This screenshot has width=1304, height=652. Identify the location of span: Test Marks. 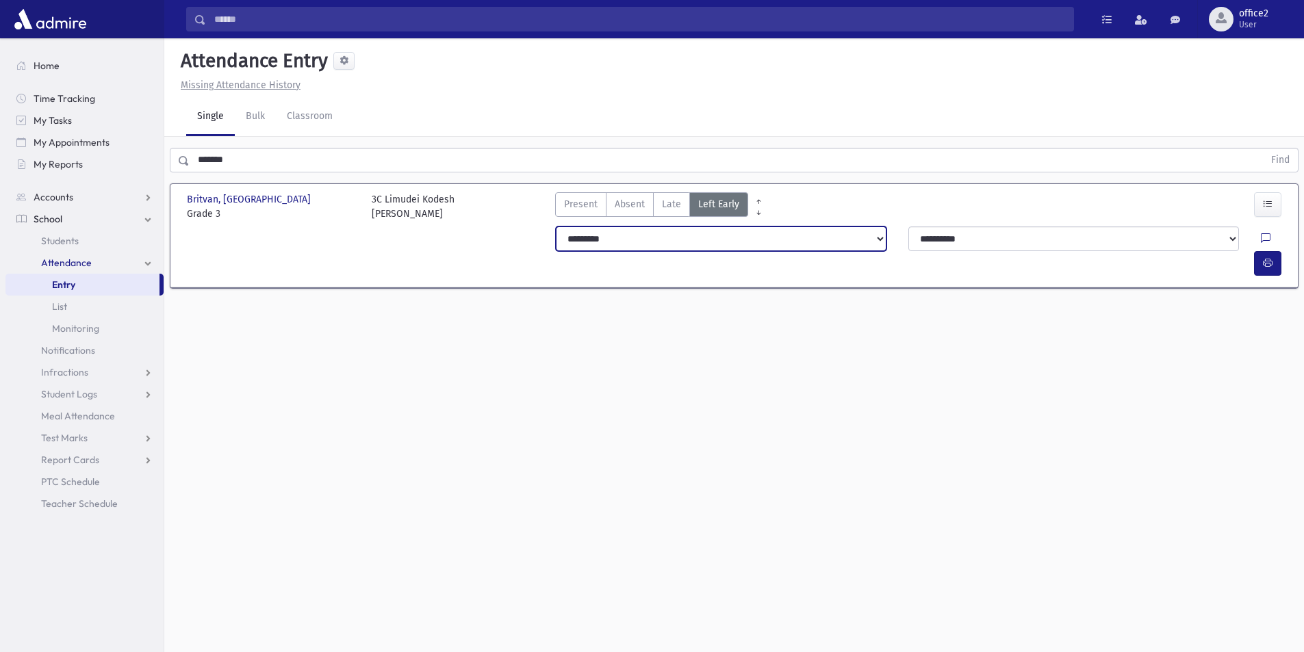
(64, 438).